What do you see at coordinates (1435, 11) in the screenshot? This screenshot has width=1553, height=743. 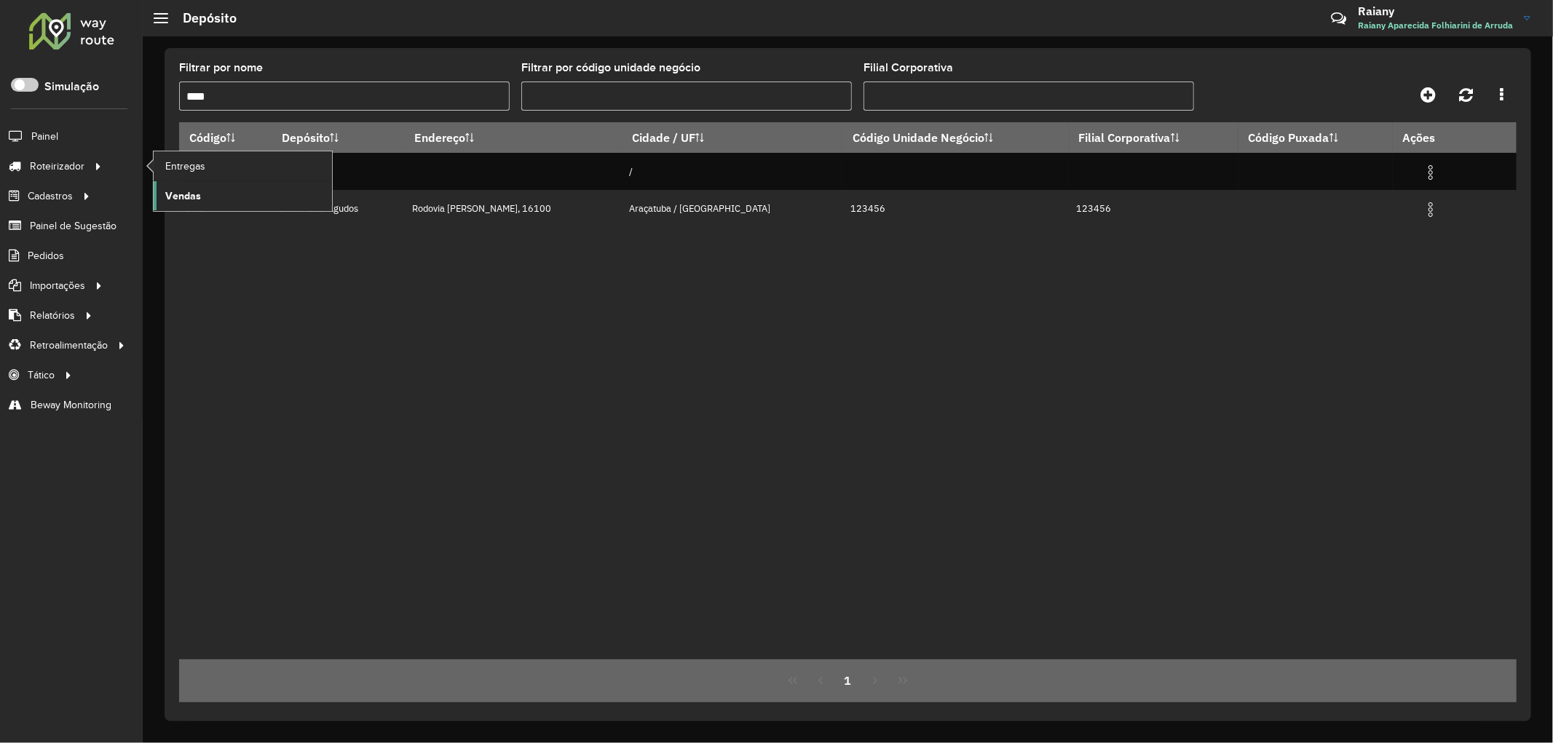 I see `h3: Raiany` at bounding box center [1435, 11].